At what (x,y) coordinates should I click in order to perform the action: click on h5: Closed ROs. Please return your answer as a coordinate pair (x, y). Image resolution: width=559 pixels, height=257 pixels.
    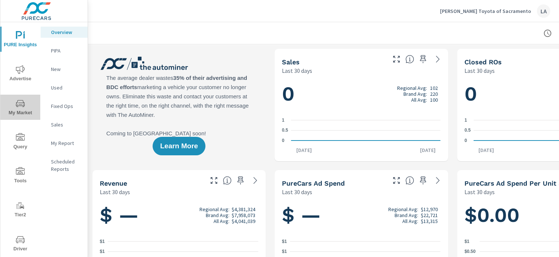
    Looking at the image, I should click on (483, 62).